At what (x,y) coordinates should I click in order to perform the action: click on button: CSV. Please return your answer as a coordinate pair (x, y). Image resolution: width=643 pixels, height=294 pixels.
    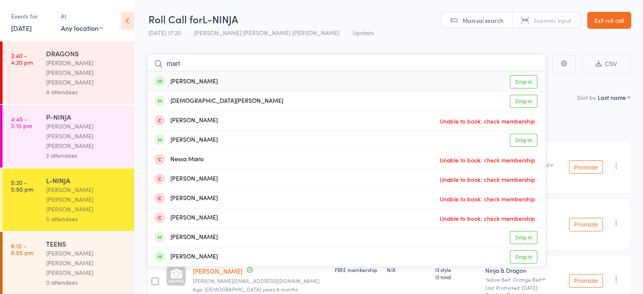
    Looking at the image, I should click on (606, 64).